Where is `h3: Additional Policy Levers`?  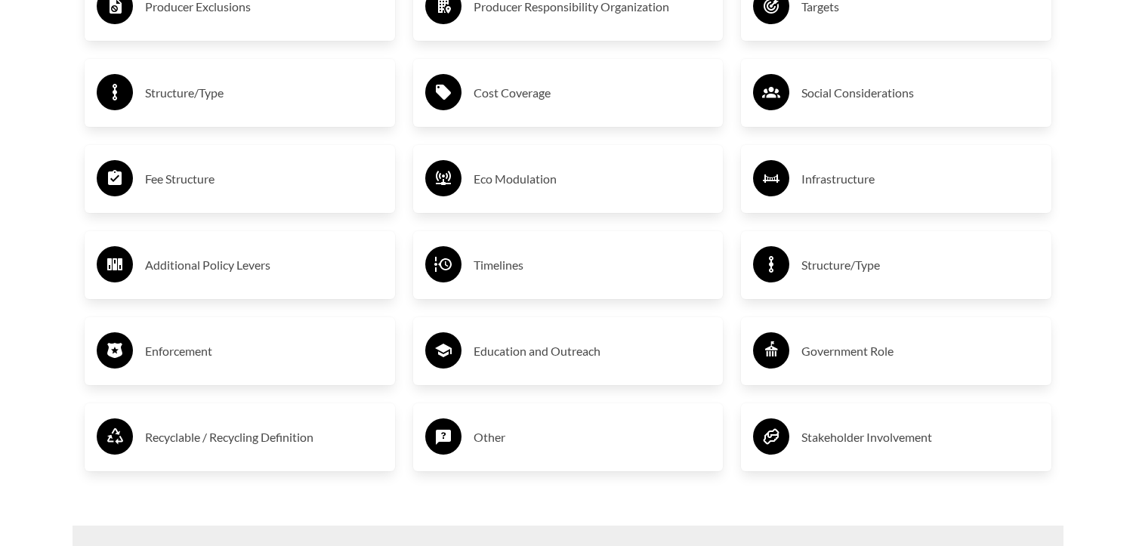
h3: Additional Policy Levers is located at coordinates (264, 265).